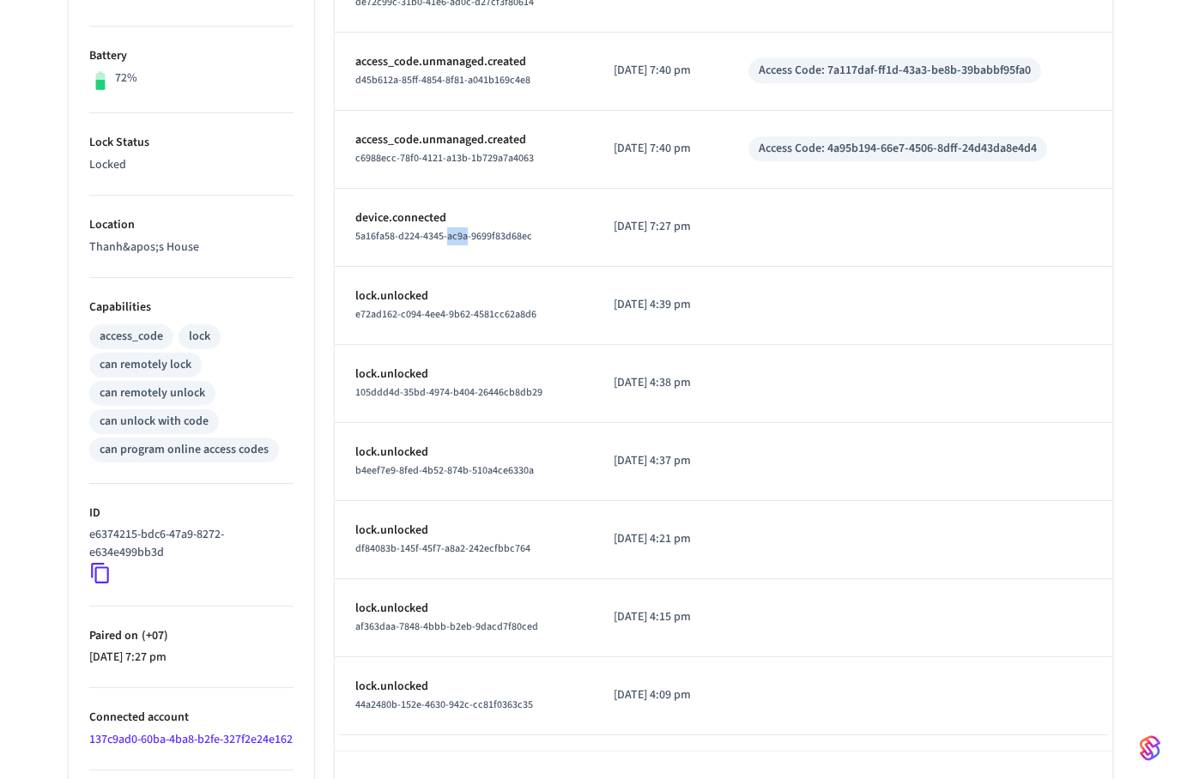  What do you see at coordinates (191, 740) in the screenshot?
I see `a: 137c9ad0-60ba-4ba8-b2fe-327f2e24e162` at bounding box center [191, 740].